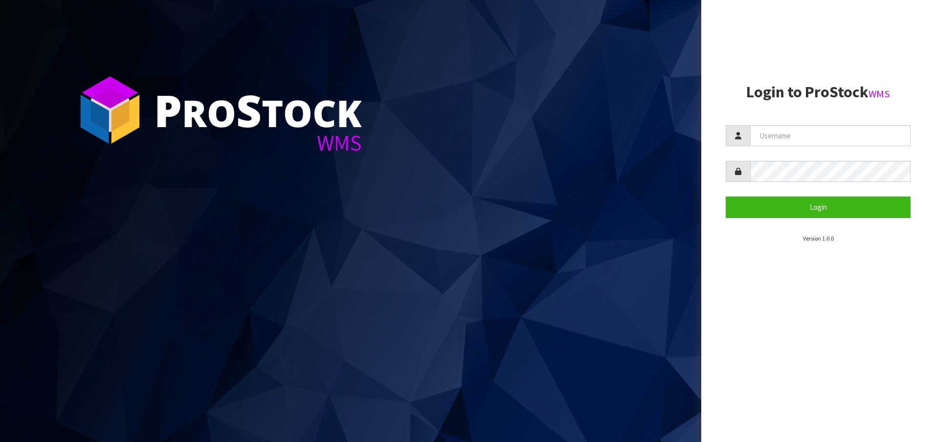  What do you see at coordinates (879, 94) in the screenshot?
I see `small: WMS` at bounding box center [879, 94].